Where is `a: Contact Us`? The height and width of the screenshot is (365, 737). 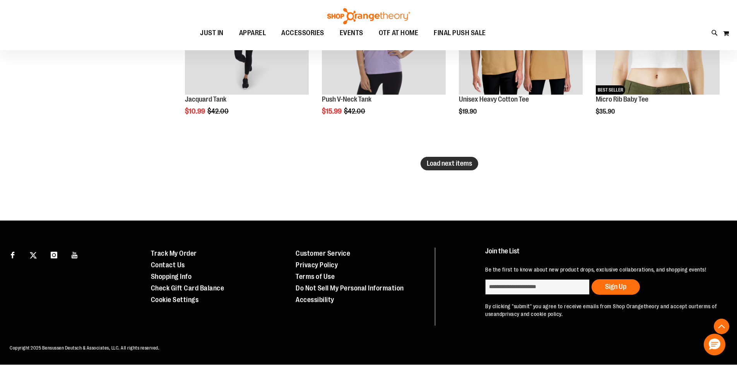
a: Contact Us is located at coordinates (168, 265).